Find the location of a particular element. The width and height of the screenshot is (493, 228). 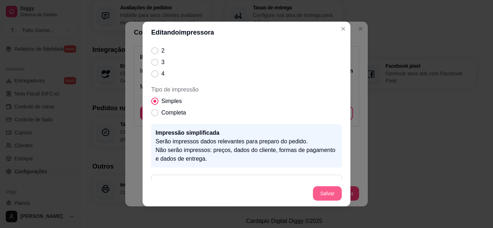

span: Simples is located at coordinates (171, 101).